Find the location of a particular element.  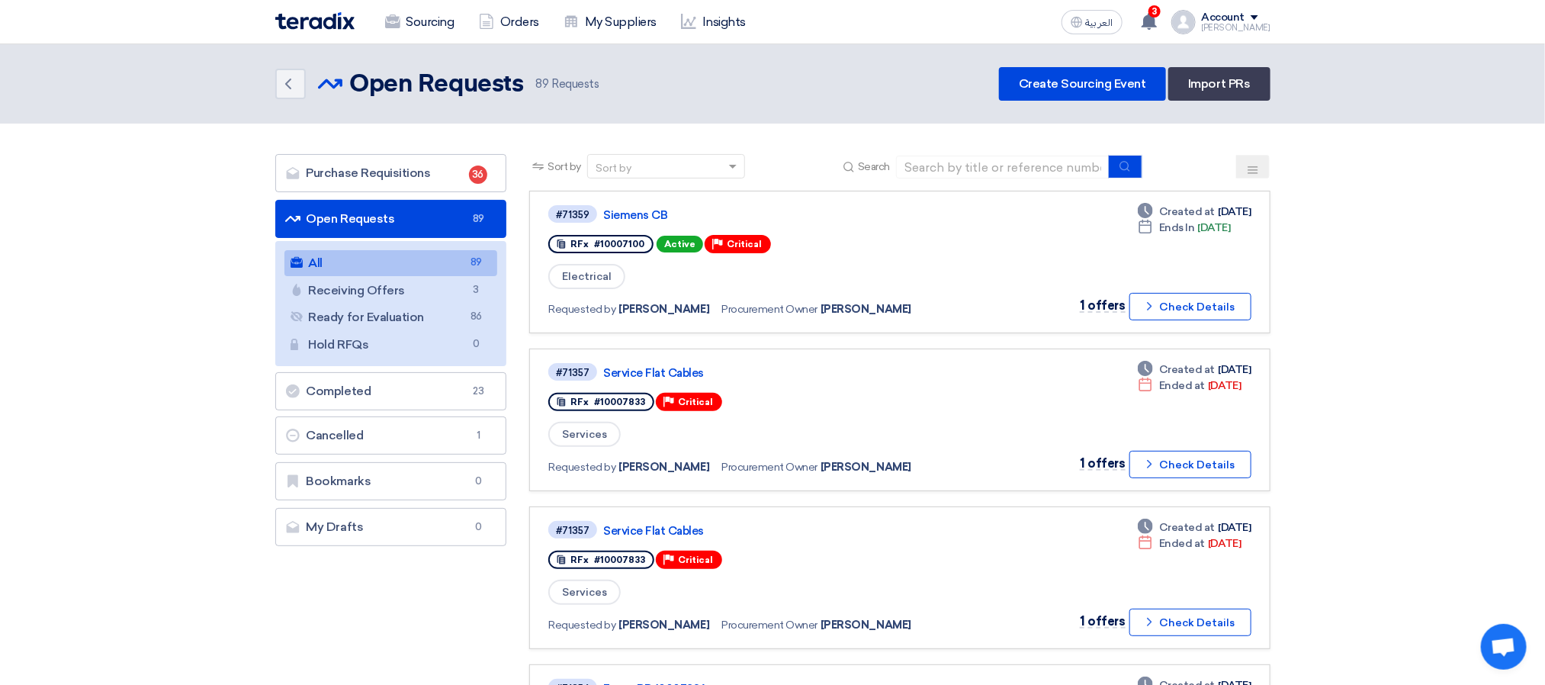

span: Sort by is located at coordinates (564, 166).